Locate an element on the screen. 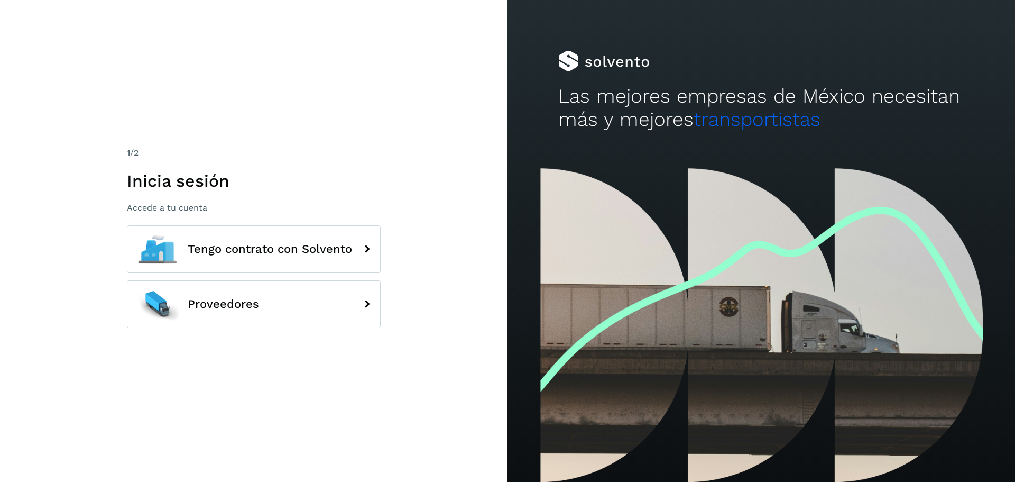  p: Accede a tu cuenta is located at coordinates (254, 207).